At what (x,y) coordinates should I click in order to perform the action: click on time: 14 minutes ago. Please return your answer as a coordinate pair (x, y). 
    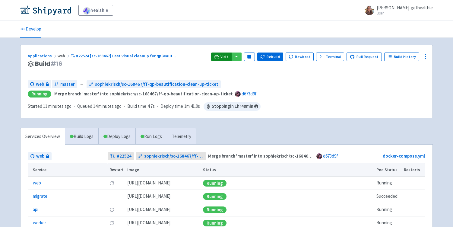
    Looking at the image, I should click on (107, 106).